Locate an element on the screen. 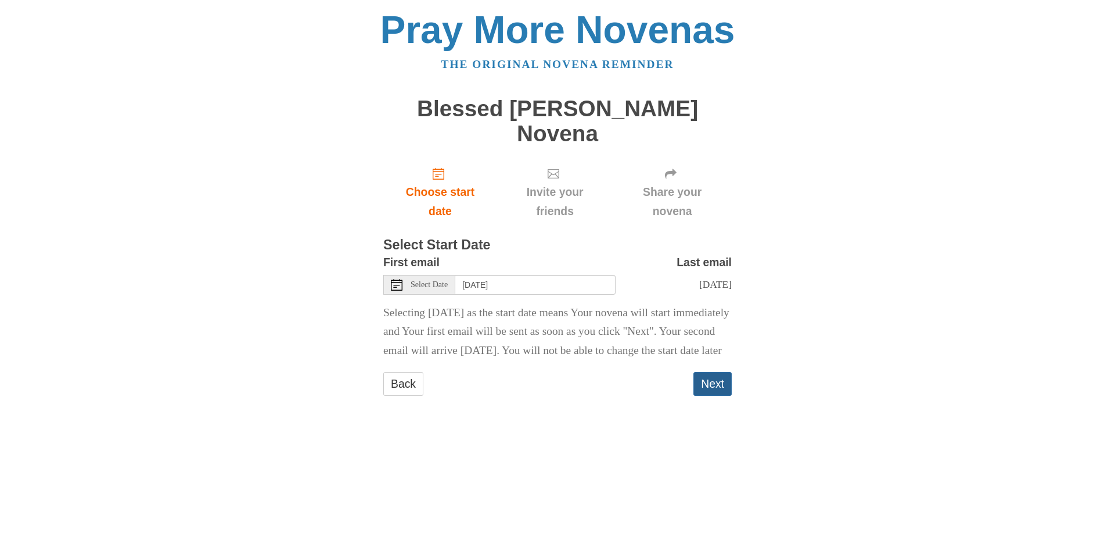 This screenshot has height=554, width=1115. span: Share your novena is located at coordinates (672, 202).